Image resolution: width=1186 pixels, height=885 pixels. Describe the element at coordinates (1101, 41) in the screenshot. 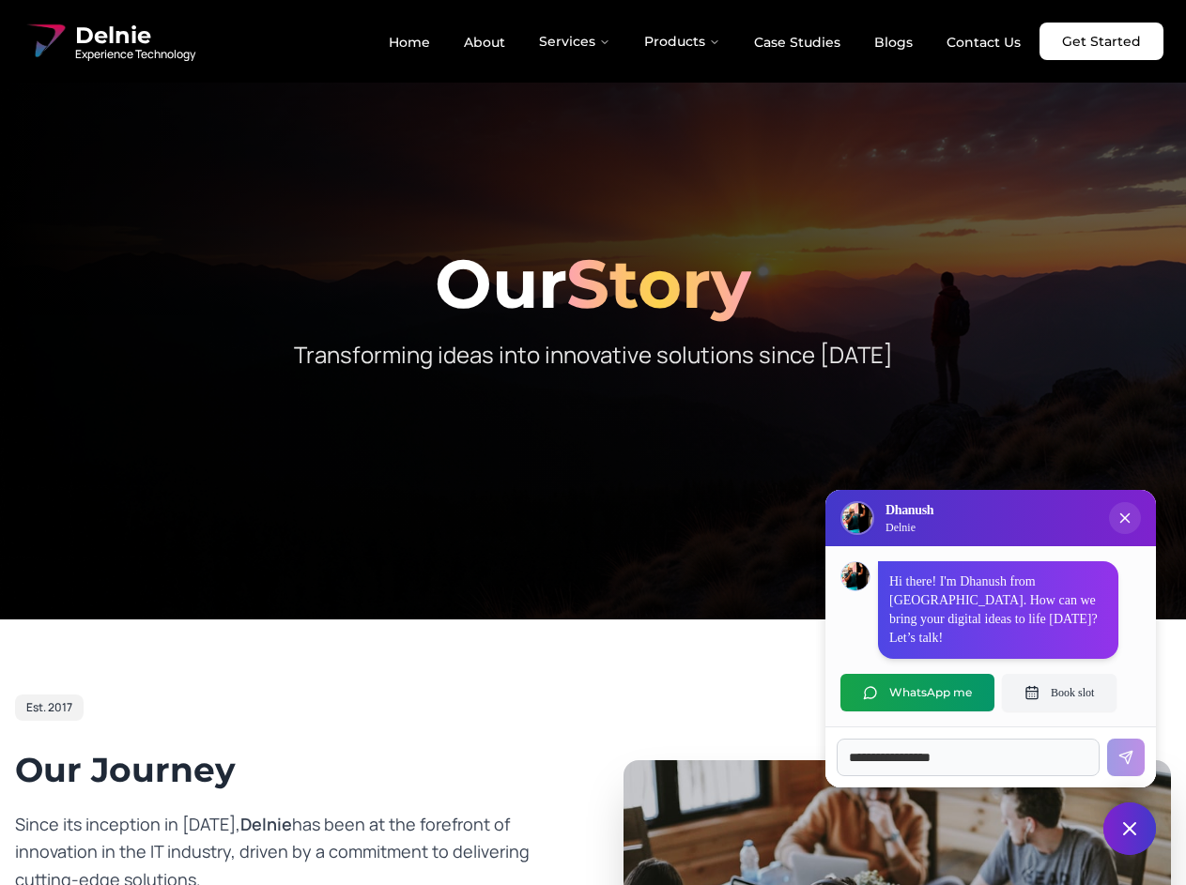

I see `a: Get Started` at that location.